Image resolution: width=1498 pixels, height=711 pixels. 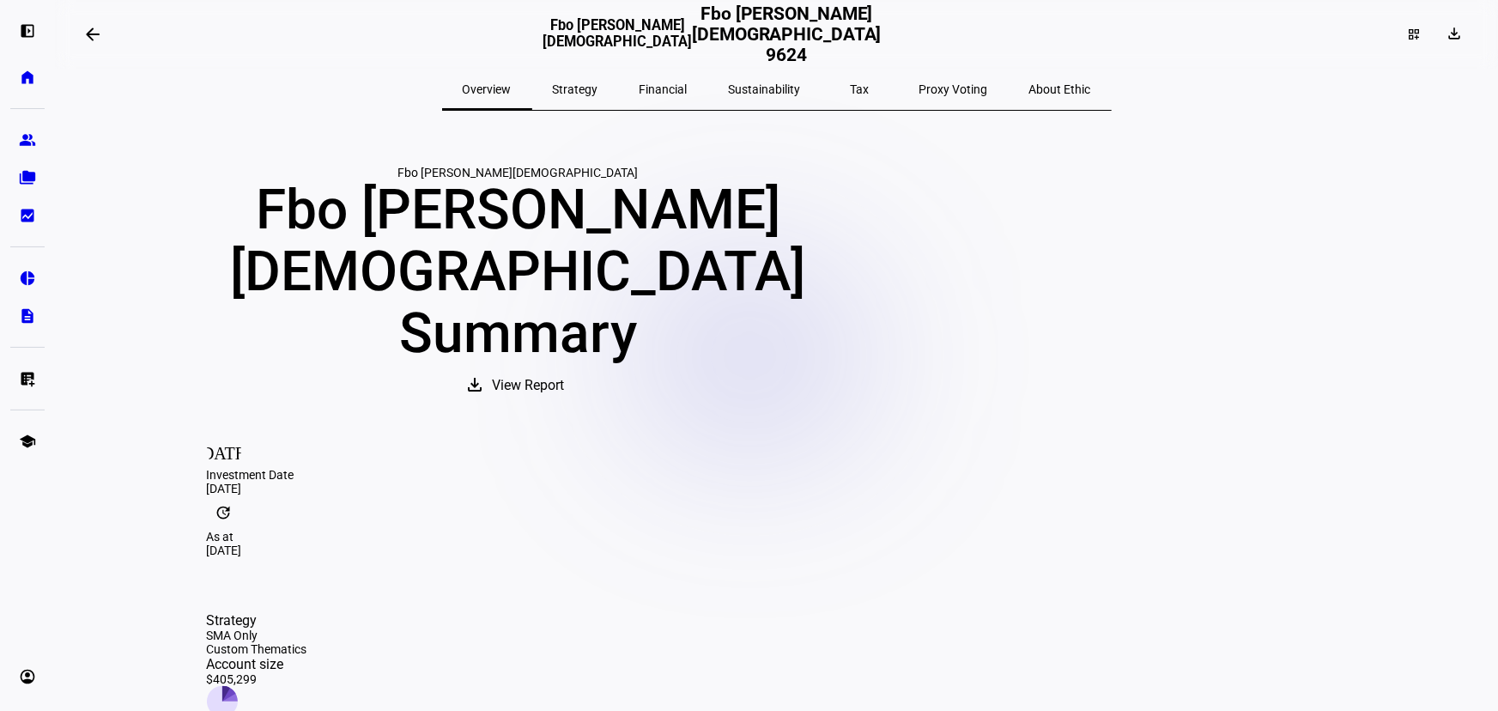 What do you see at coordinates (487, 89) in the screenshot?
I see `span: Overview` at bounding box center [487, 89].